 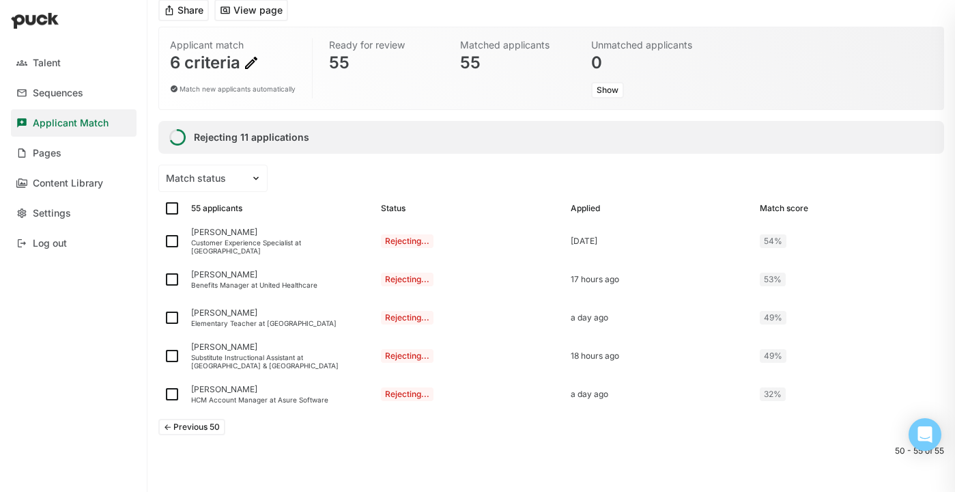 What do you see at coordinates (608, 90) in the screenshot?
I see `button: Show` at bounding box center [608, 90].